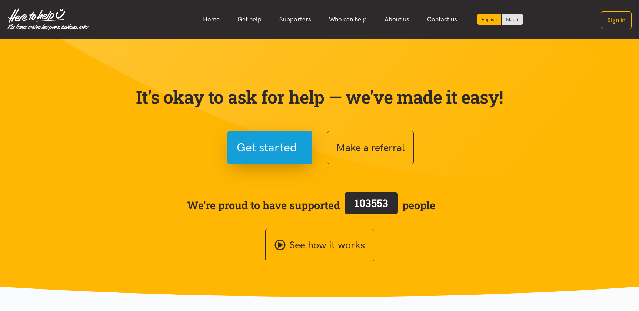 The height and width of the screenshot is (311, 639). I want to click on img: Home, so click(48, 19).